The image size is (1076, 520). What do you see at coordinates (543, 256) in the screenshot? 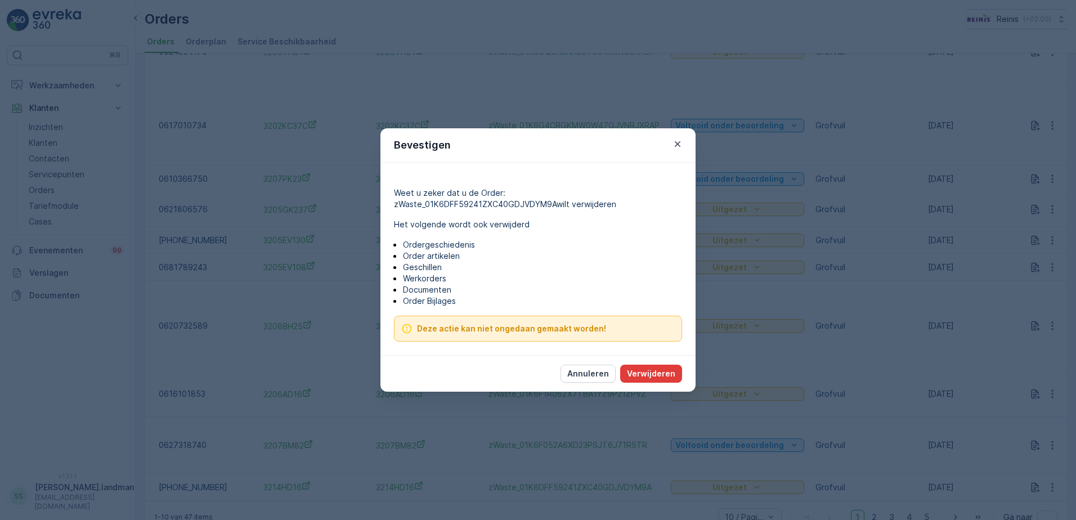
I see `p: Order artikelen` at bounding box center [543, 256].